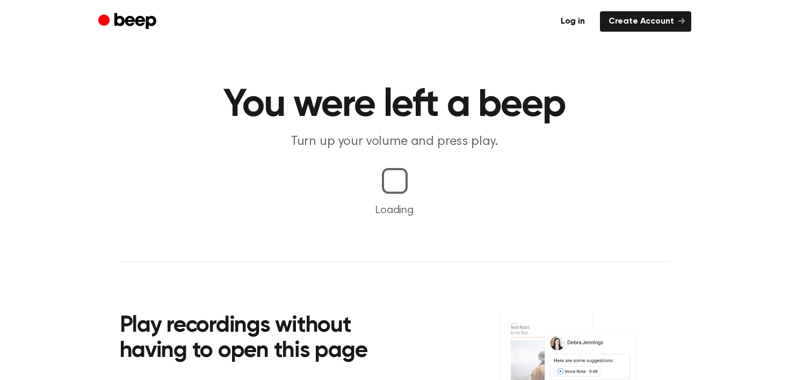 The image size is (789, 380). I want to click on a: Create Account, so click(646, 21).